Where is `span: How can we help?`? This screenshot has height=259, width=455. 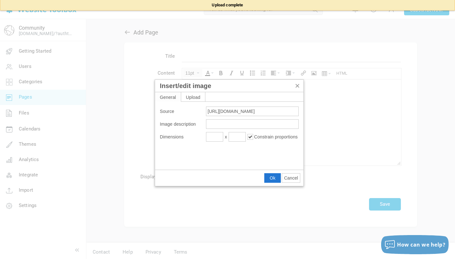 span: How can we help? is located at coordinates (421, 244).